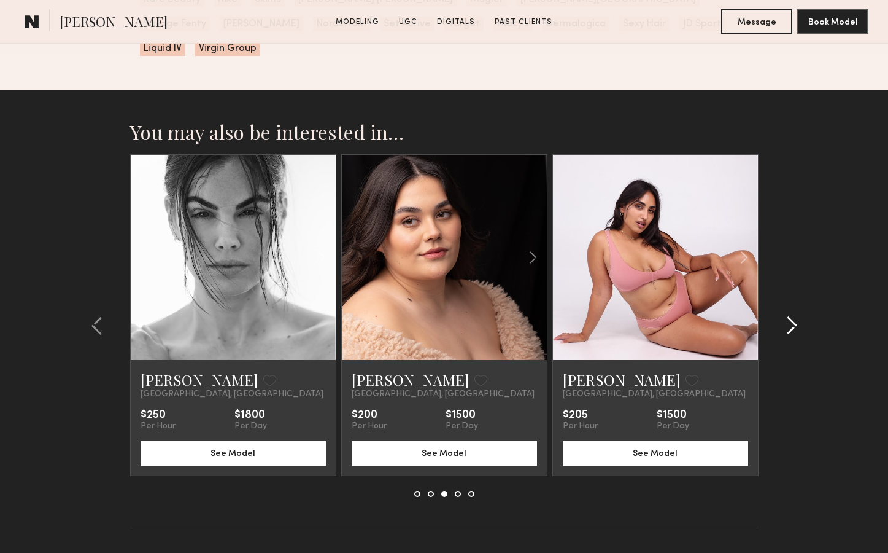 This screenshot has width=888, height=553. What do you see at coordinates (408, 22) in the screenshot?
I see `a: UGC` at bounding box center [408, 22].